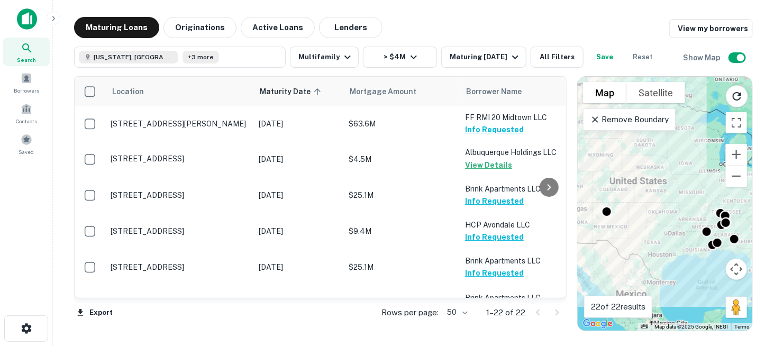 The width and height of the screenshot is (774, 346). Describe the element at coordinates (557, 57) in the screenshot. I see `button: All Filters` at that location.